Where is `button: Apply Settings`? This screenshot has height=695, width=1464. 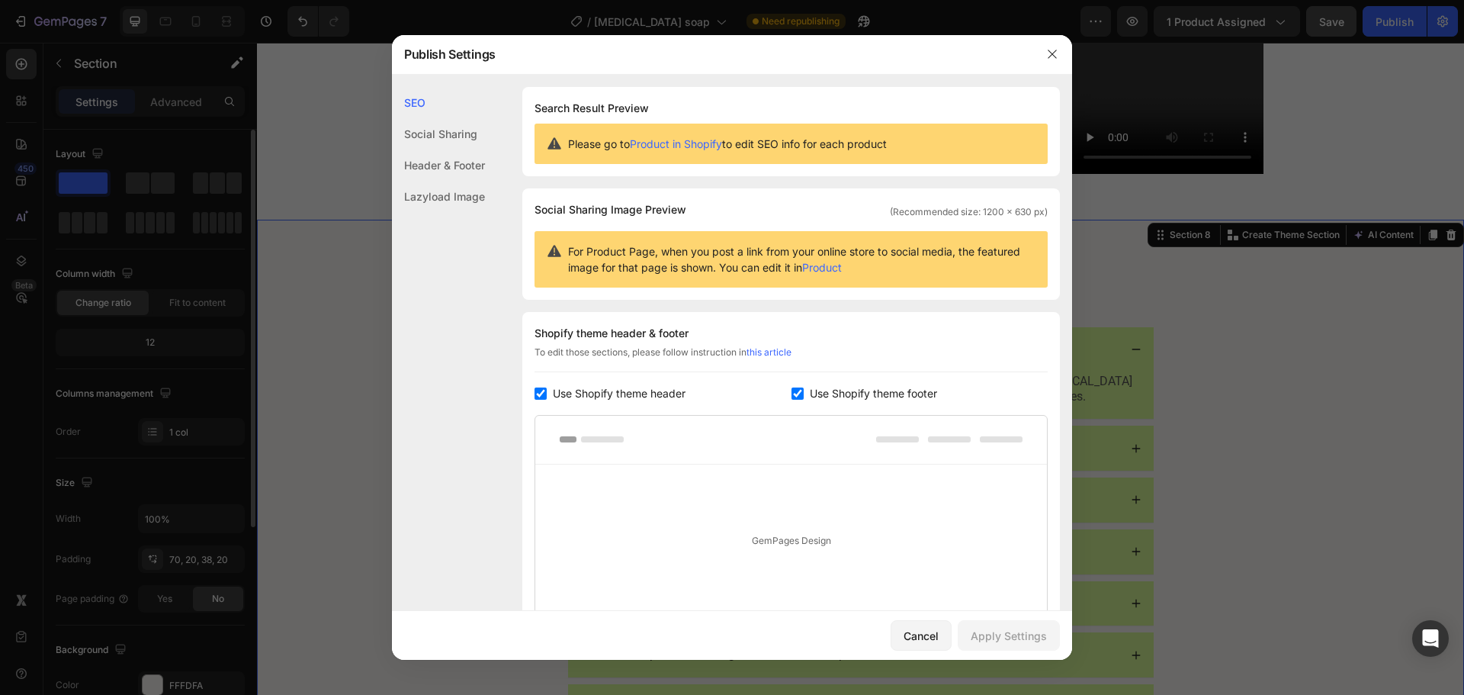
button: Apply Settings is located at coordinates (1009, 635).